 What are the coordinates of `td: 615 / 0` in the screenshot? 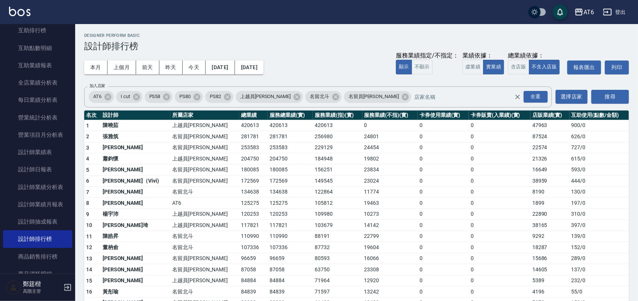 It's located at (599, 159).